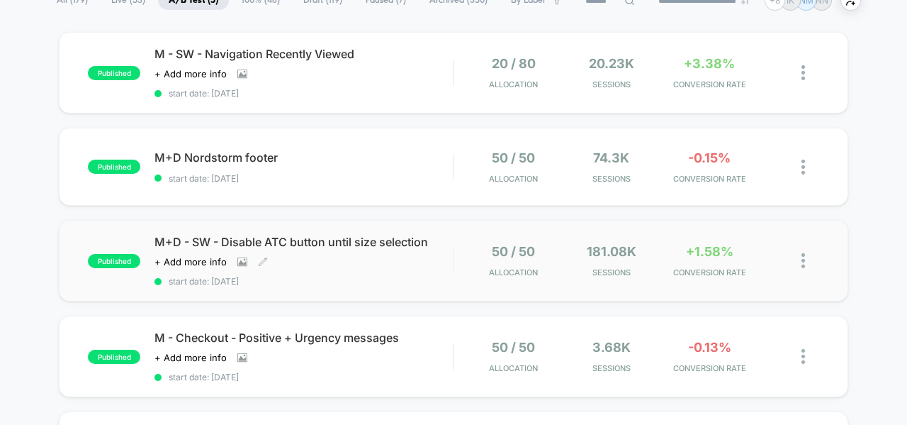  Describe the element at coordinates (709, 347) in the screenshot. I see `span: -0.13%` at that location.